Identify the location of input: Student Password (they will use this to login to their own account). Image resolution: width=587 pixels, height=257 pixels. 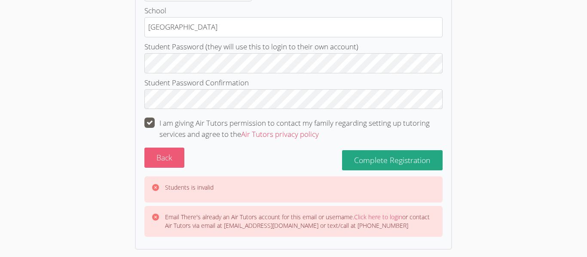
(293, 63).